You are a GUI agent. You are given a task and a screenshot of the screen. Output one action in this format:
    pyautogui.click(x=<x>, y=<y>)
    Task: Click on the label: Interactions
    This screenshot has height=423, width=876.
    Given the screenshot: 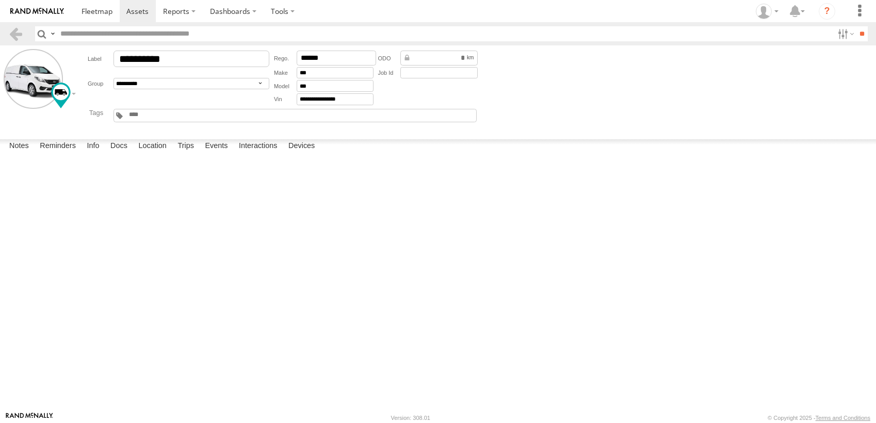 What is the action you would take?
    pyautogui.click(x=258, y=146)
    